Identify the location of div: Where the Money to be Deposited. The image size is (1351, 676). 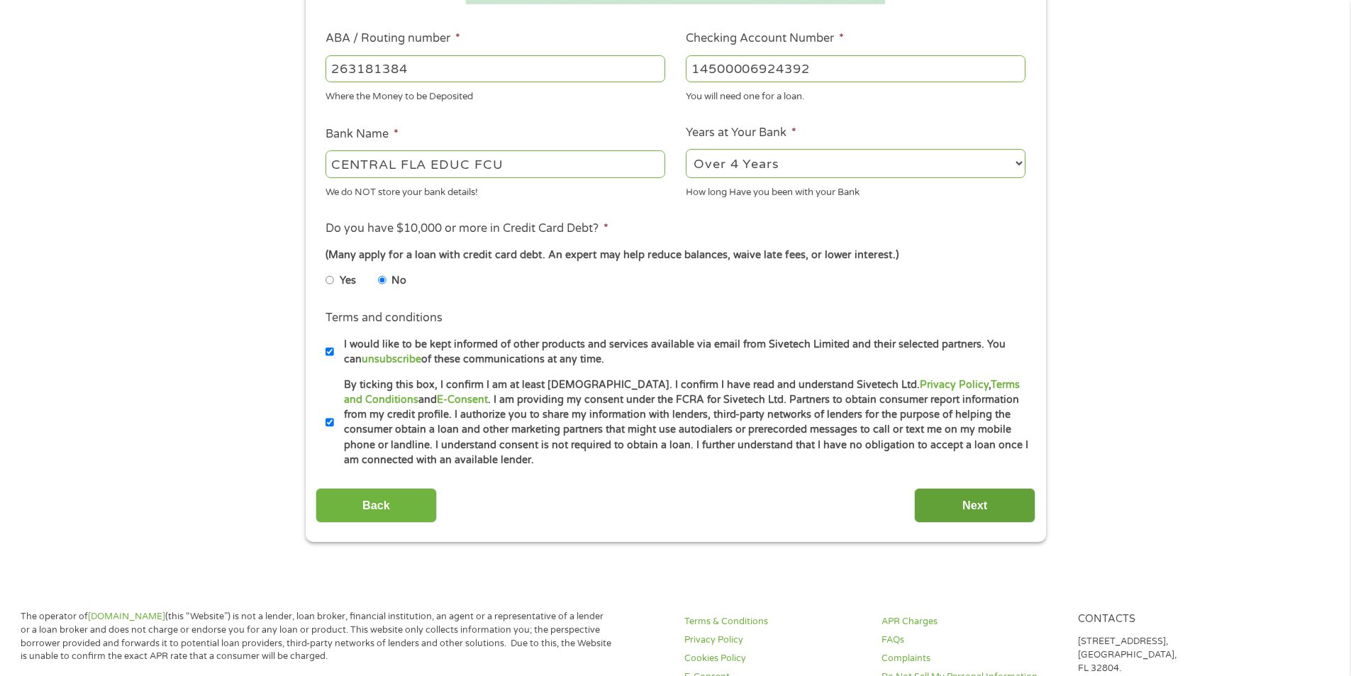
(495, 94).